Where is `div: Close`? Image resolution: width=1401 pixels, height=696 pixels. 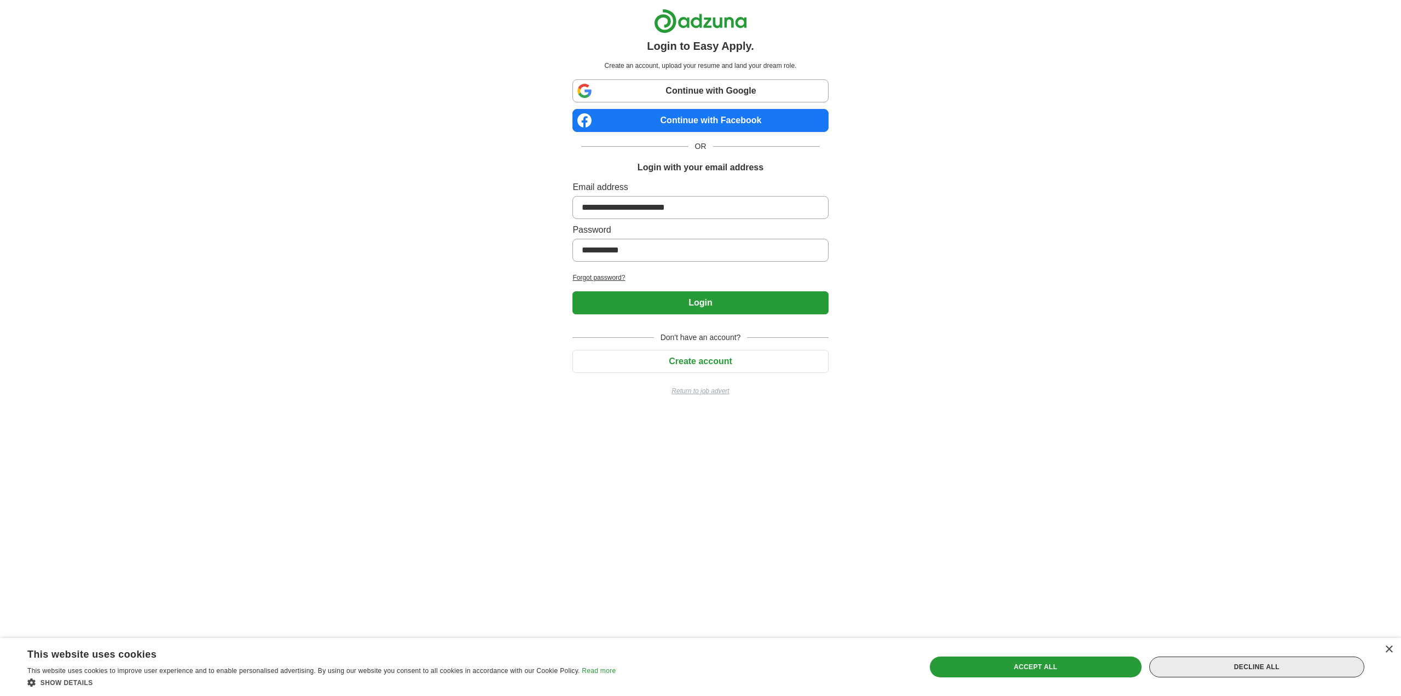
div: Close is located at coordinates (1389, 649).